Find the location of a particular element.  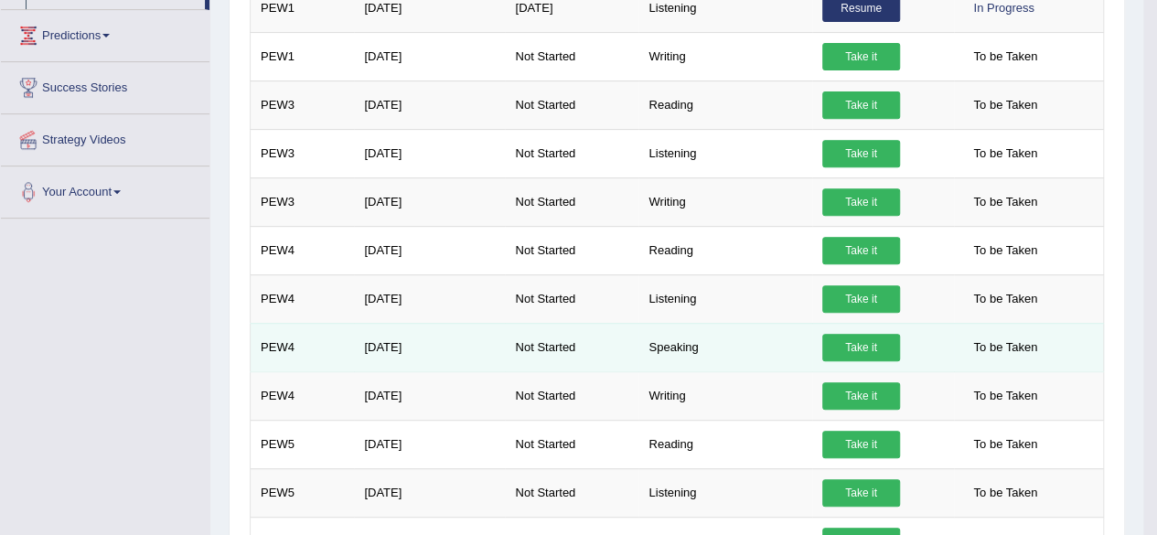

td: PEW1 is located at coordinates (303, 56).